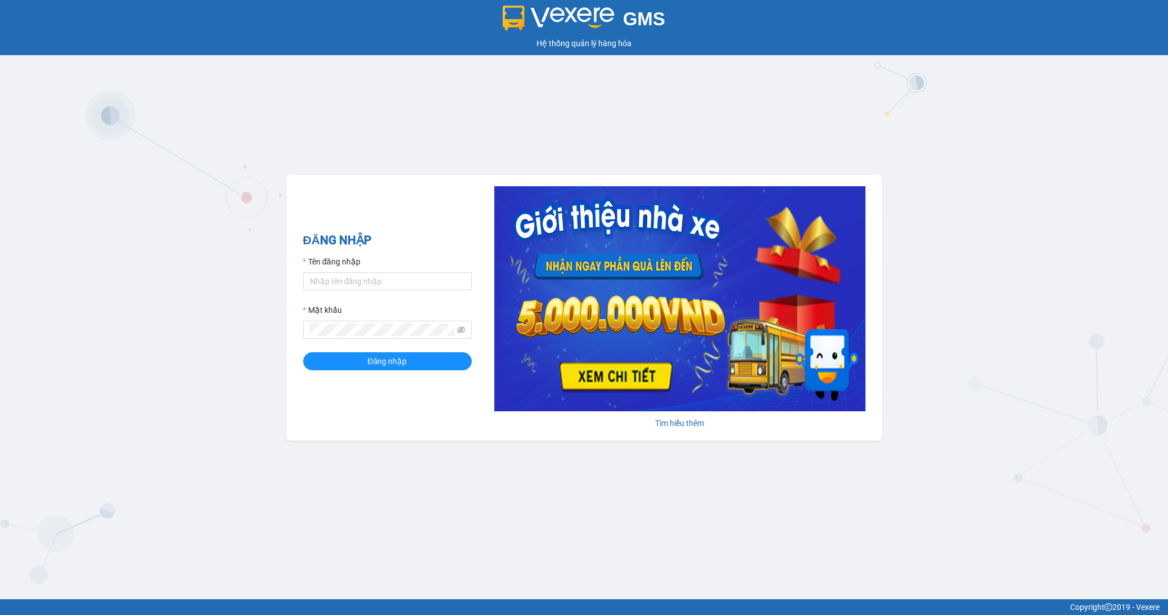 The image size is (1168, 615). What do you see at coordinates (388, 361) in the screenshot?
I see `span: Đăng nhập` at bounding box center [388, 361].